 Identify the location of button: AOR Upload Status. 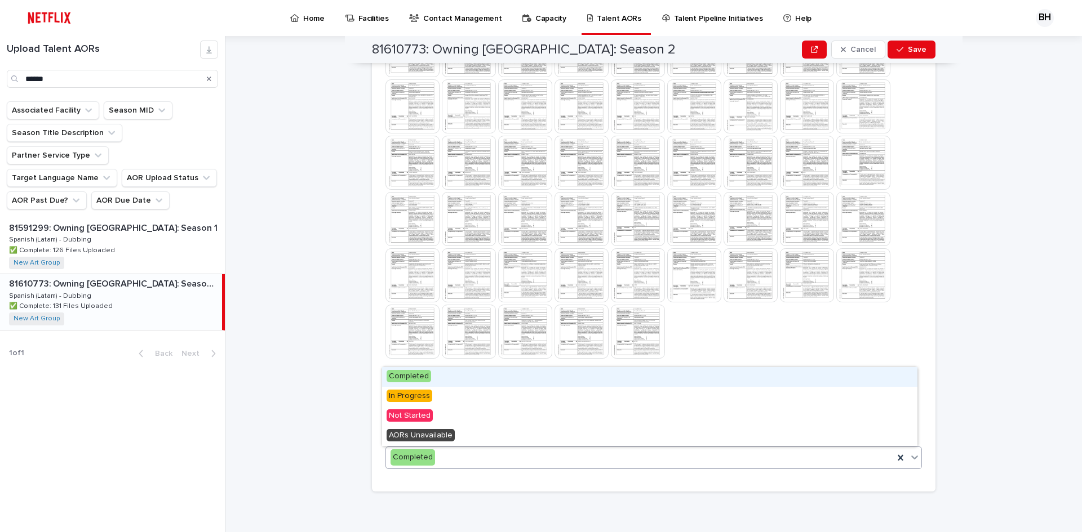
(169, 178).